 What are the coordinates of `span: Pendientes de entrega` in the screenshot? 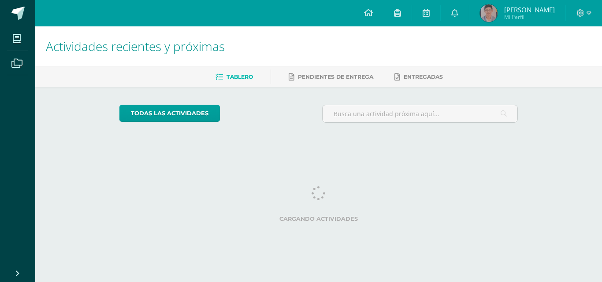 It's located at (335, 77).